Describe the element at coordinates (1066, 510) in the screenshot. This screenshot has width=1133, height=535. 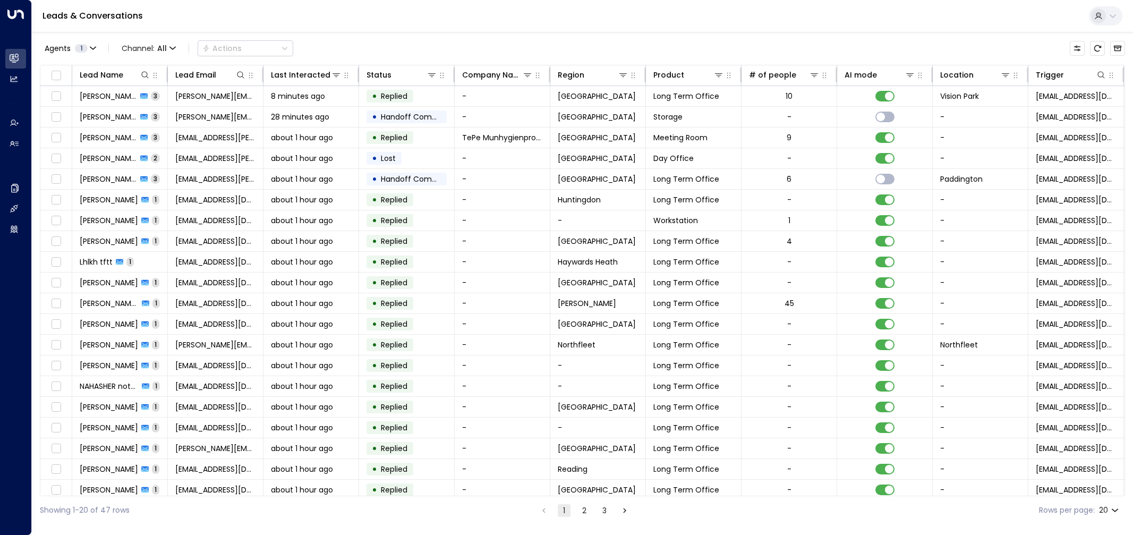
I see `label: Rows per page:` at that location.